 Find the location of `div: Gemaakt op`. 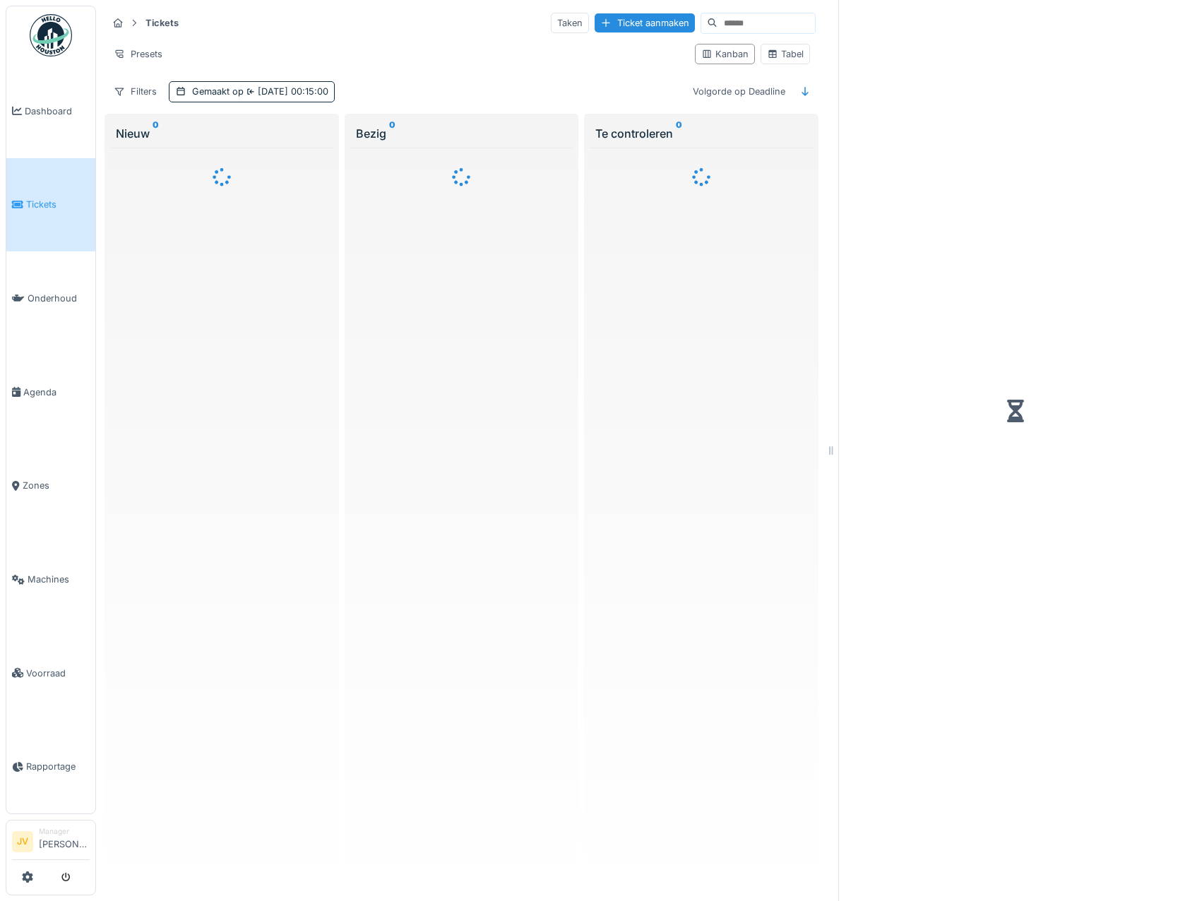

div: Gemaakt op is located at coordinates (260, 91).